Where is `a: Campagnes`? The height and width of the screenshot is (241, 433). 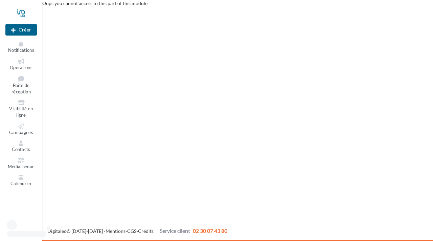
a: Campagnes is located at coordinates (21, 129).